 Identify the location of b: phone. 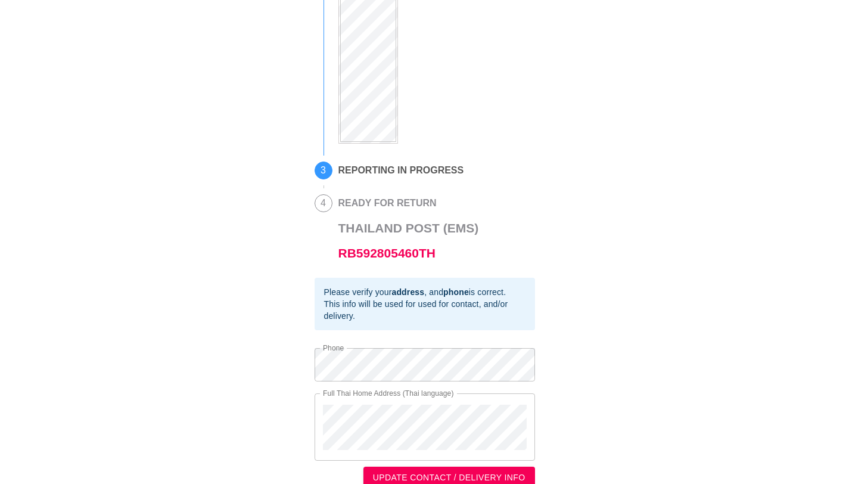
(456, 292).